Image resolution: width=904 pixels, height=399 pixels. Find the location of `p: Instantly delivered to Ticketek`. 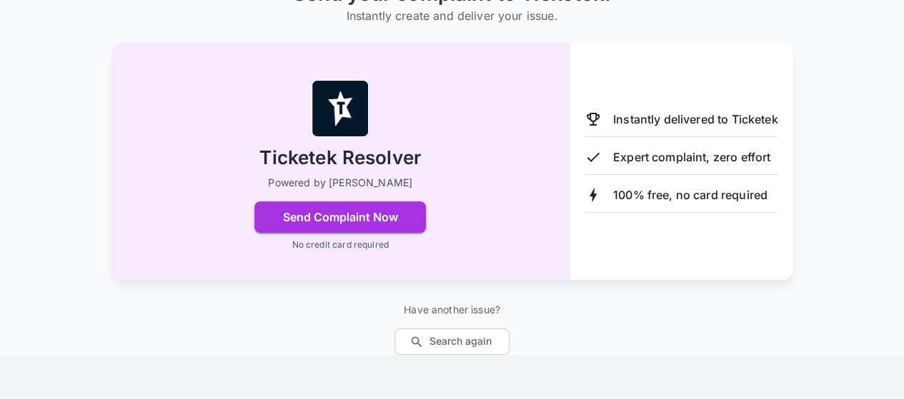

p: Instantly delivered to Ticketek is located at coordinates (695, 119).